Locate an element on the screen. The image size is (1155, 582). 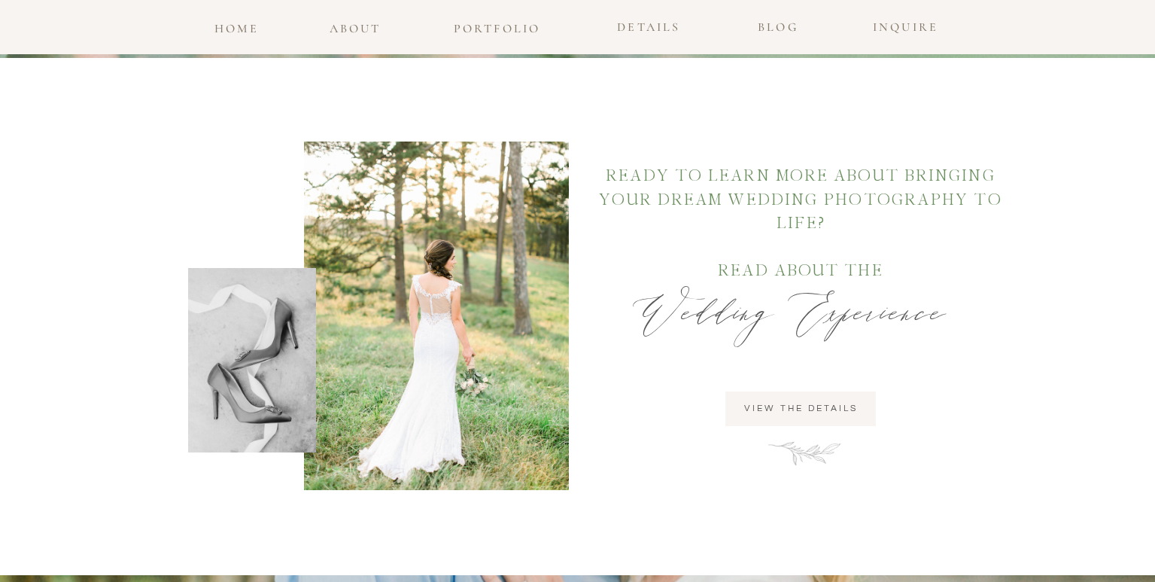
a: view the details is located at coordinates (801, 409).